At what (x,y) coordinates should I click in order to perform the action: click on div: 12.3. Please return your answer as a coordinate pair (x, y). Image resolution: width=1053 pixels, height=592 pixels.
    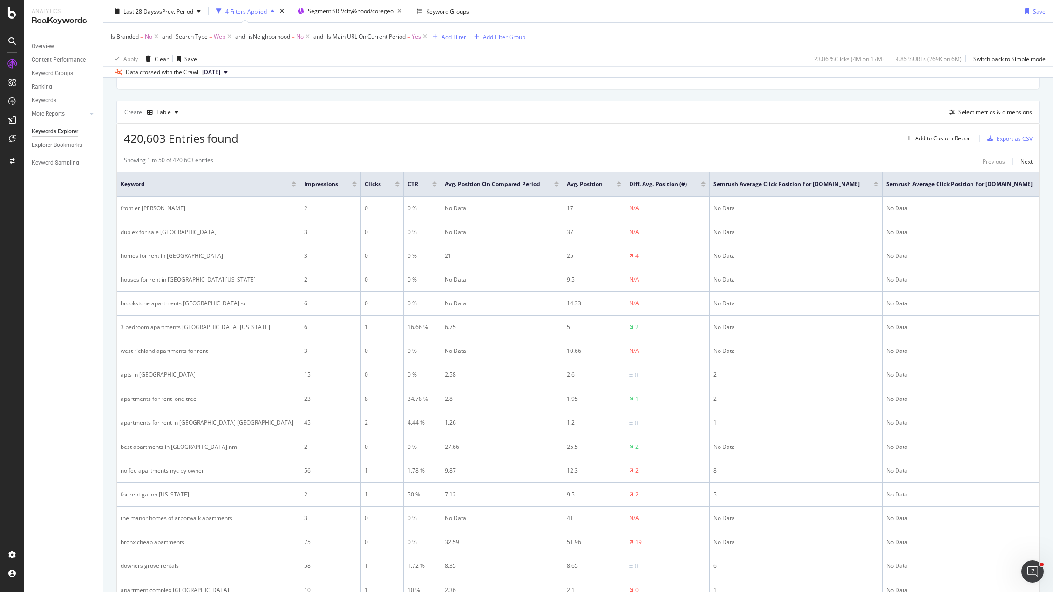
    Looking at the image, I should click on (594, 471).